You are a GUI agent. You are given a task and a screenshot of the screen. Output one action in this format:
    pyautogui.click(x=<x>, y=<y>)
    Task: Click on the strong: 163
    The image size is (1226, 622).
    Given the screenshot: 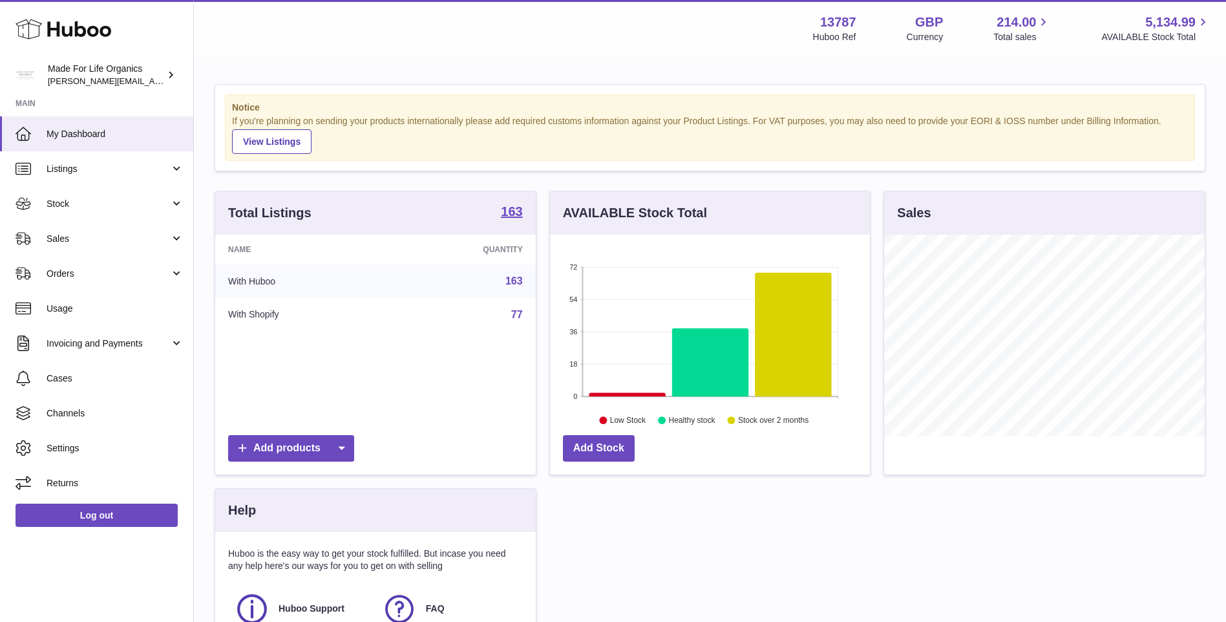 What is the action you would take?
    pyautogui.click(x=511, y=211)
    